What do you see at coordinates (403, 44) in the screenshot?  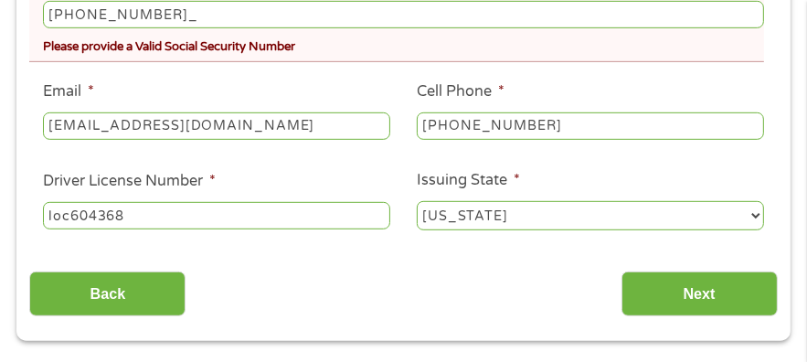 I see `div: Please provide a Valid Social Security Number` at bounding box center [403, 44].